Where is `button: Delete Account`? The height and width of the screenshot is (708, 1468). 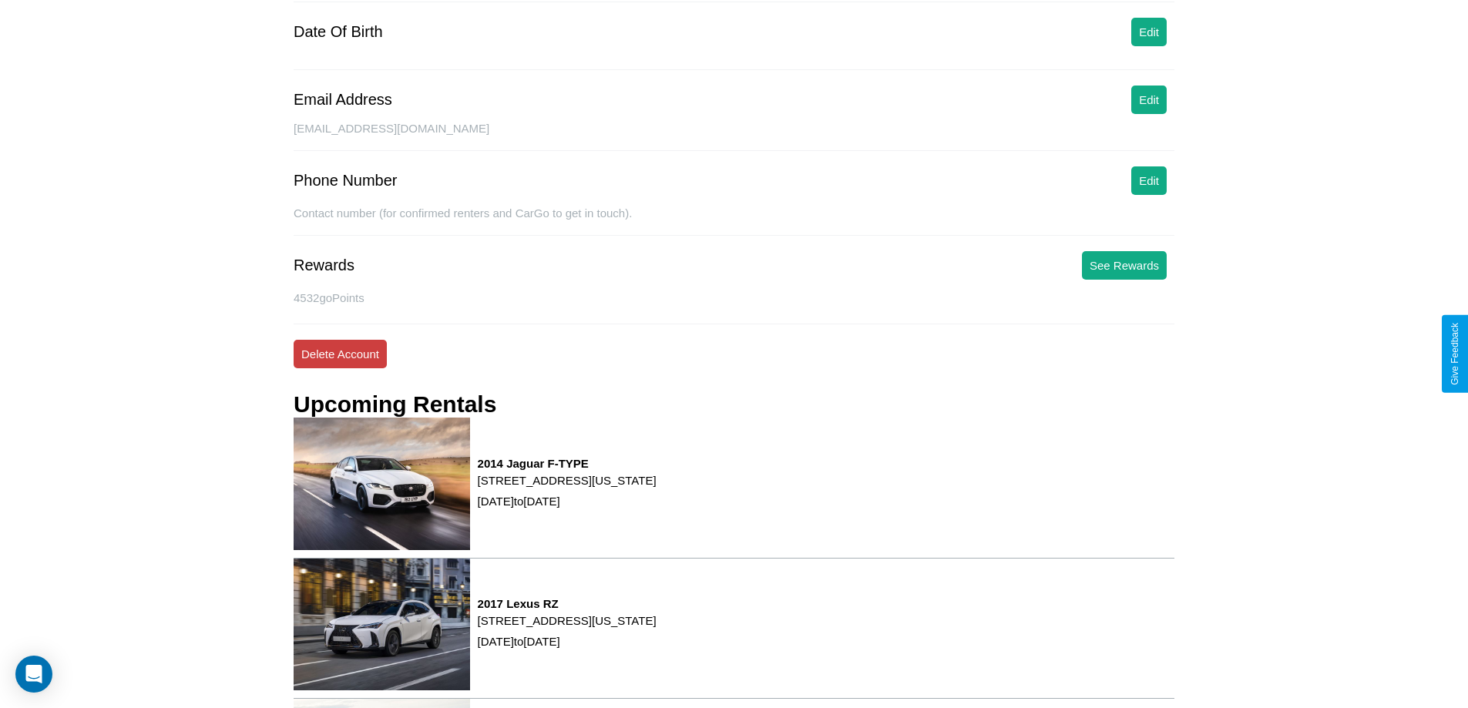 button: Delete Account is located at coordinates (340, 354).